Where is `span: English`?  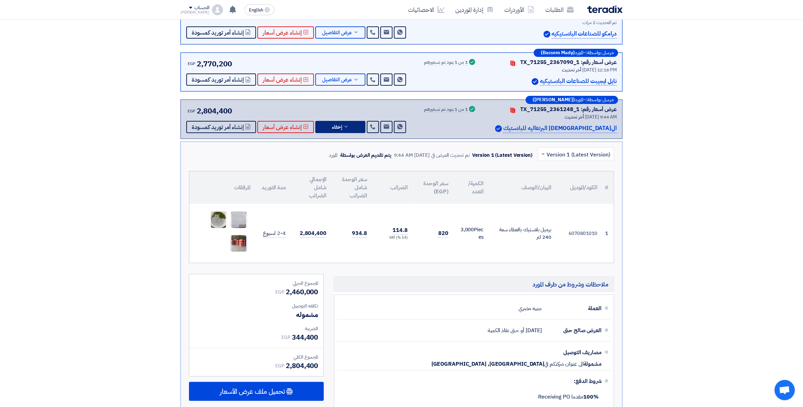 span: English is located at coordinates (256, 10).